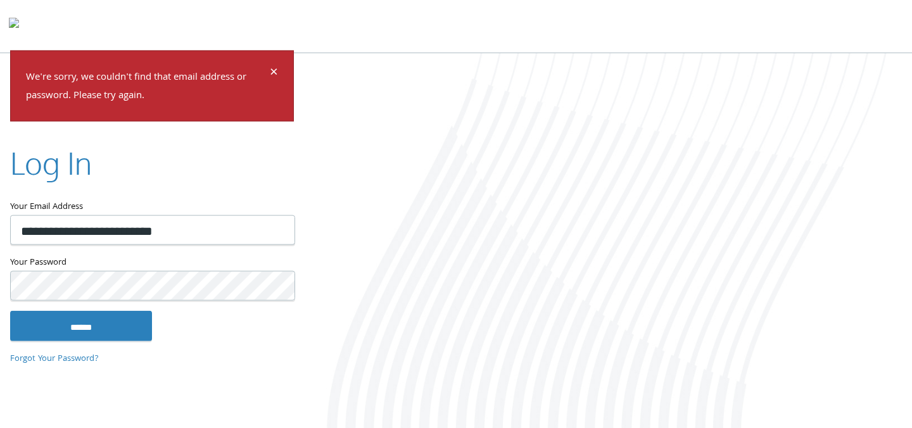  What do you see at coordinates (147, 87) in the screenshot?
I see `p: We're sorry, we couldn't find that email address or password. Please try again.` at bounding box center [147, 87].